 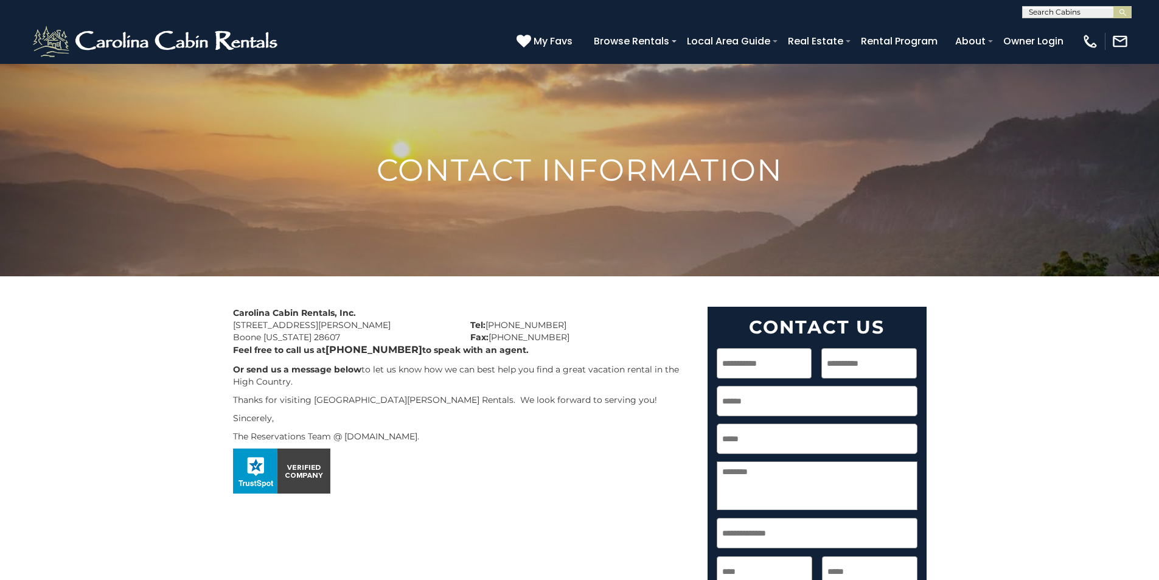 What do you see at coordinates (1120, 41) in the screenshot?
I see `img: mail-regular-white.png` at bounding box center [1120, 41].